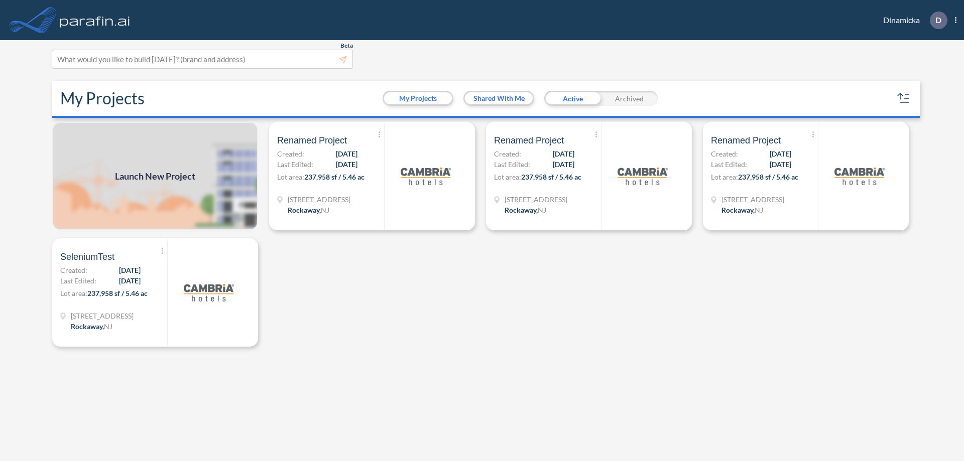 Image resolution: width=964 pixels, height=461 pixels. I want to click on p: D, so click(938, 20).